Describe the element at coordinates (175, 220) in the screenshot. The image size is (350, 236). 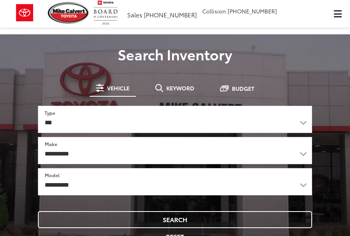
I see `button: Search` at that location.